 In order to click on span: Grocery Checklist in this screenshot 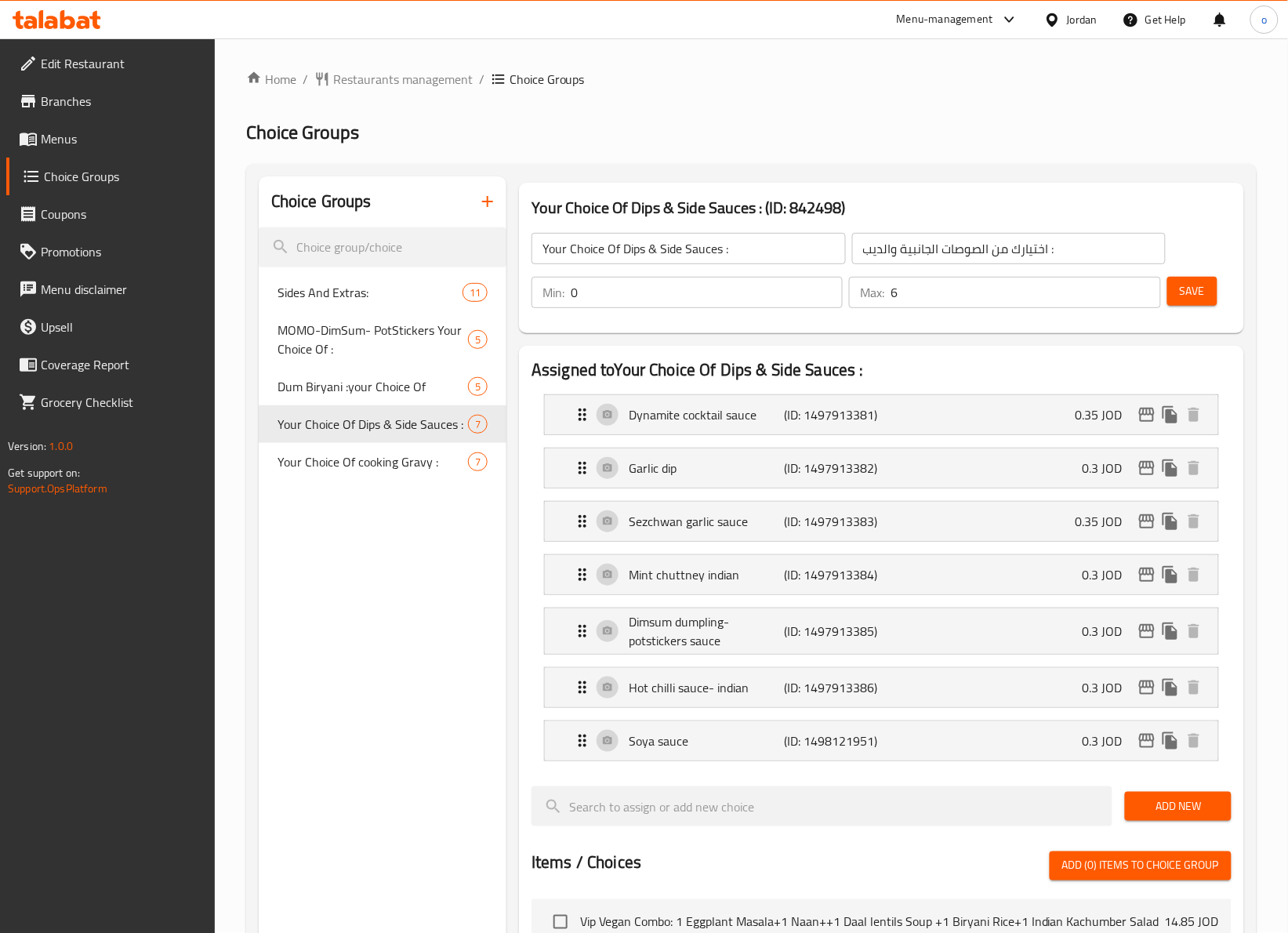, I will do `click(121, 402)`.